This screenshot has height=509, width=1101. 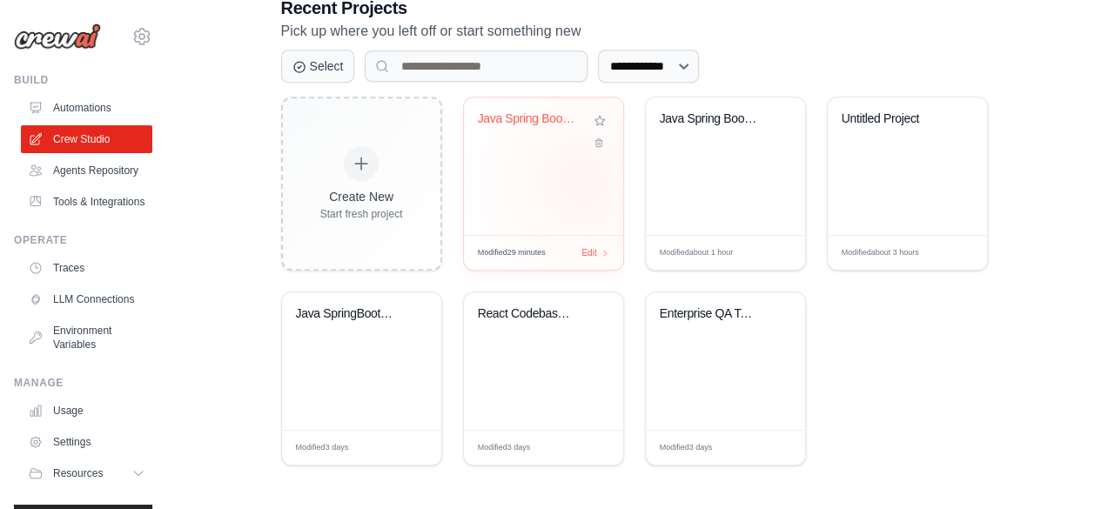 I want to click on a: Agents Repository, so click(x=86, y=171).